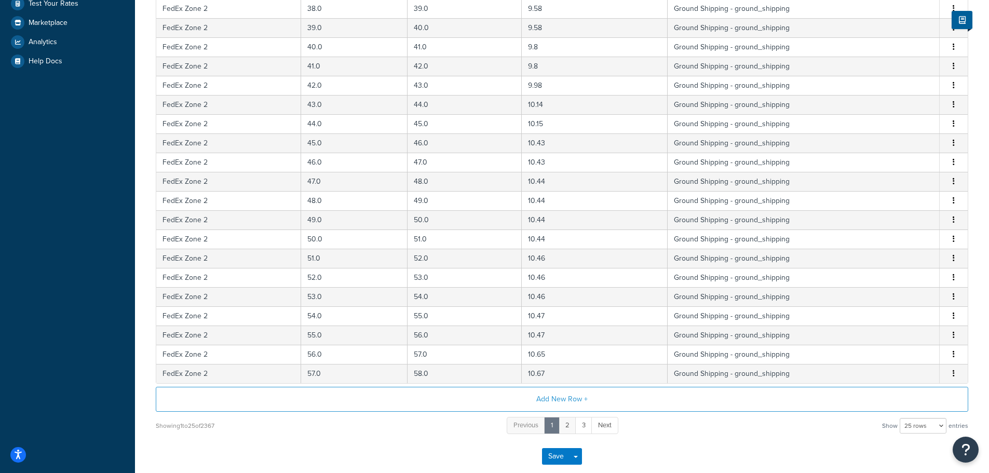 This screenshot has height=473, width=989. Describe the element at coordinates (595, 104) in the screenshot. I see `td: 10.14` at that location.